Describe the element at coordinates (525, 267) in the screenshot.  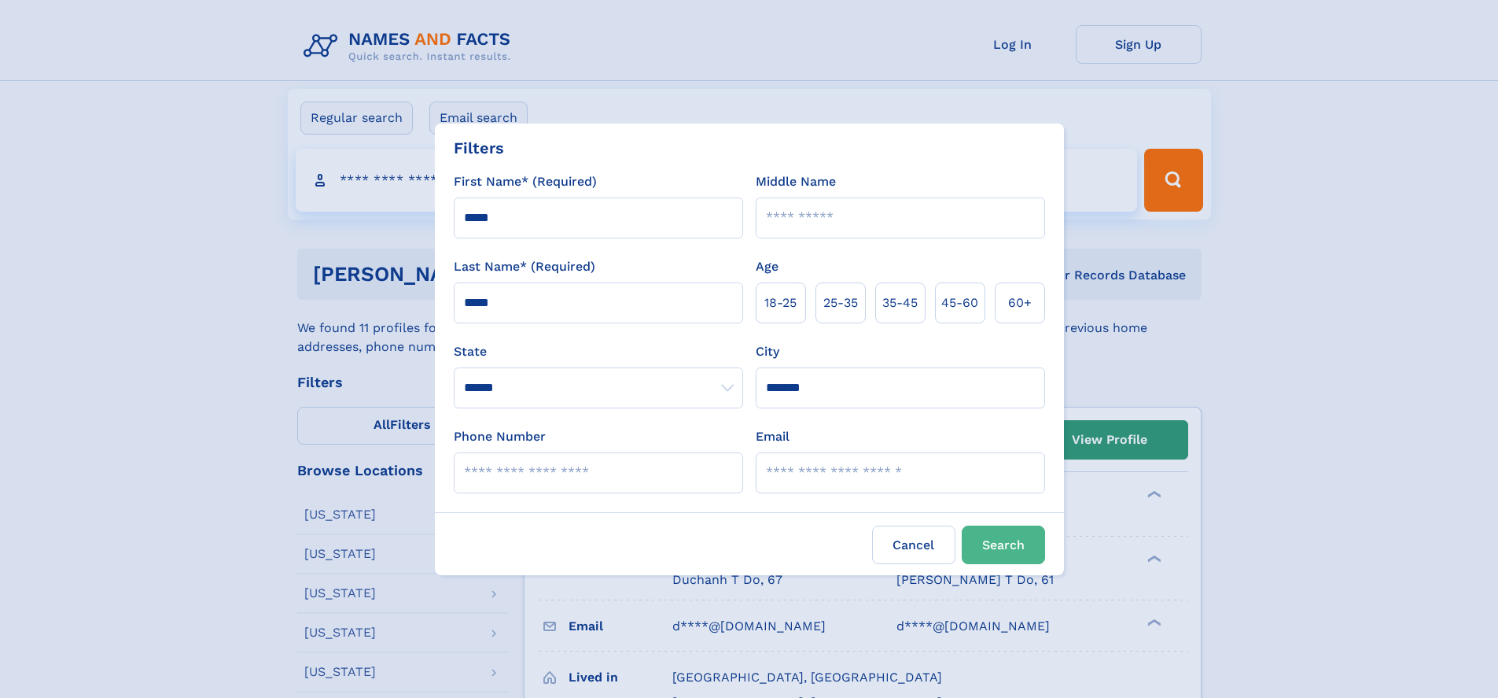
I see `label: Last Name* (Required)` at that location.